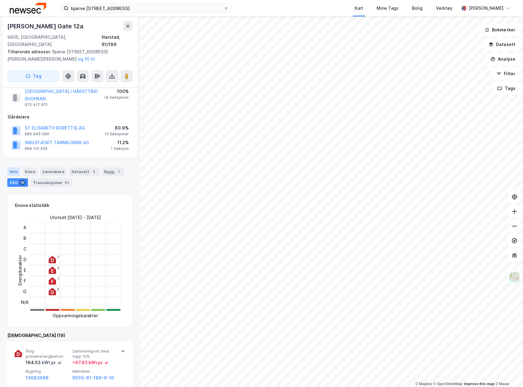 This screenshot has width=523, height=387. What do you see at coordinates (95, 353) in the screenshot?
I see `span: Sammenlignet med topp 15%` at bounding box center [95, 353].